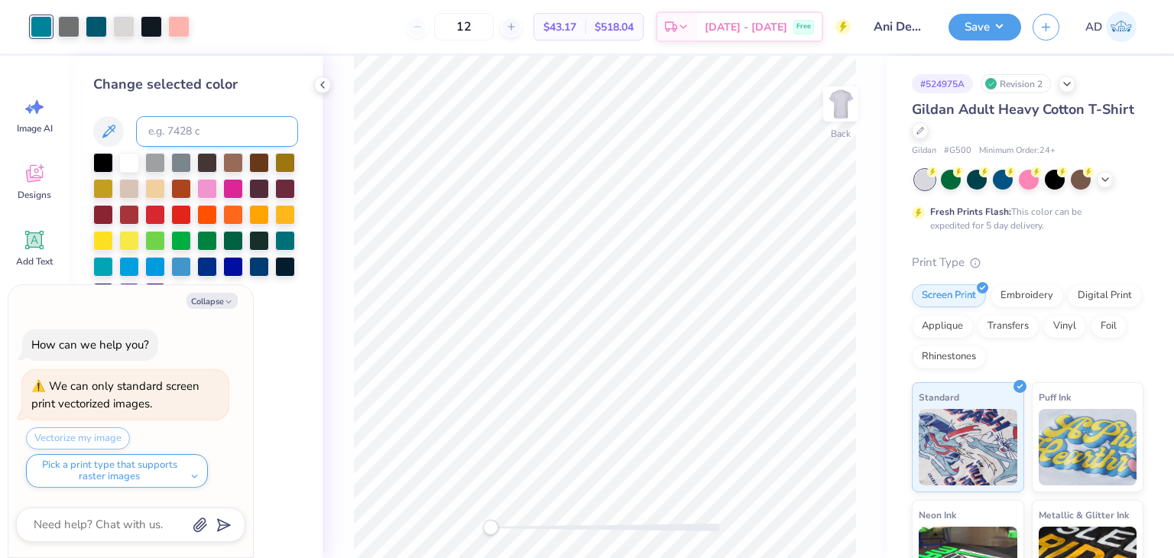  Describe the element at coordinates (196, 84) in the screenshot. I see `div: Change selected color` at that location.